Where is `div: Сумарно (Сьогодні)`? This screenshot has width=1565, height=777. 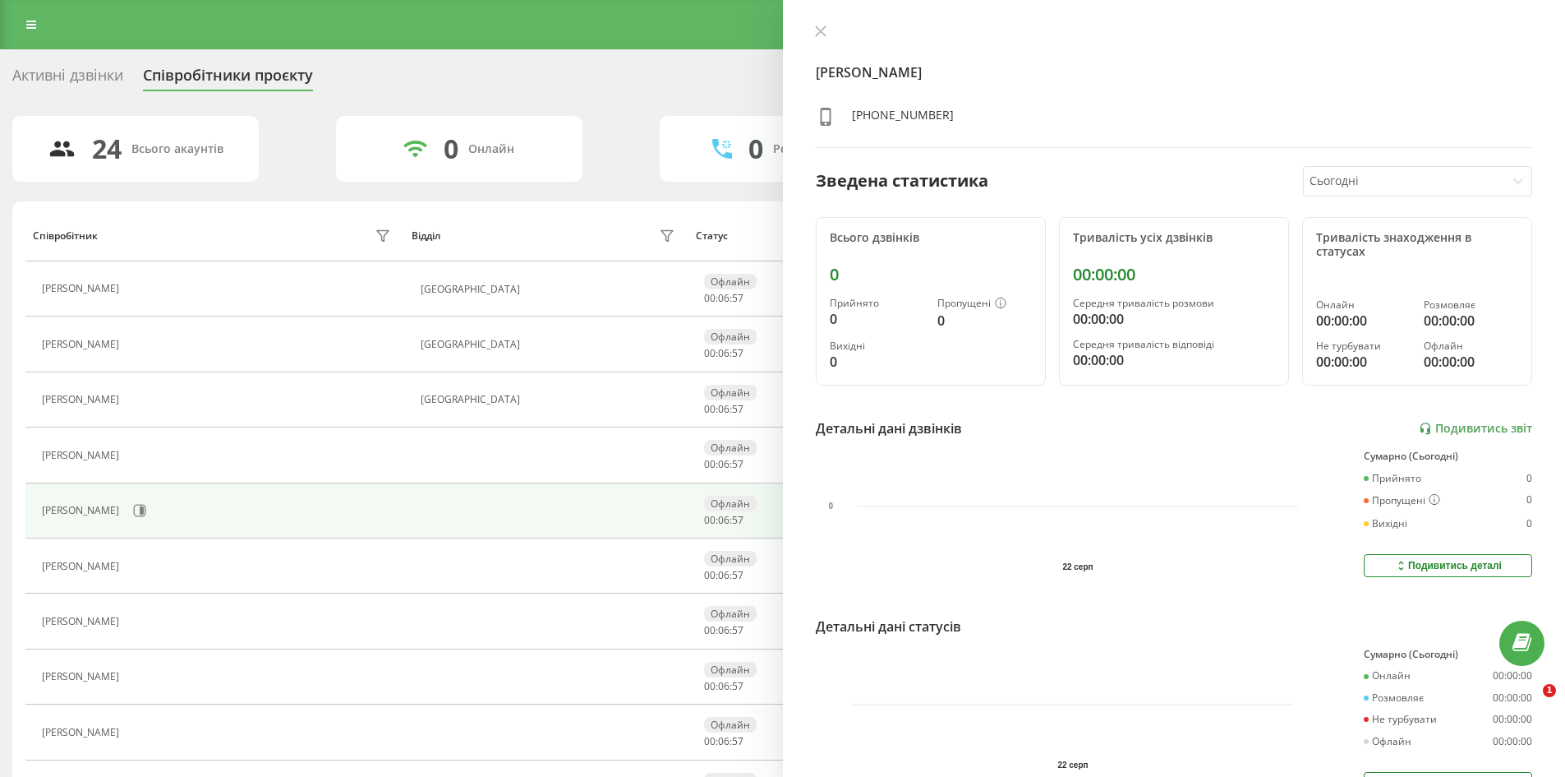 div: Сумарно (Сьогодні) is located at coordinates (1448, 456).